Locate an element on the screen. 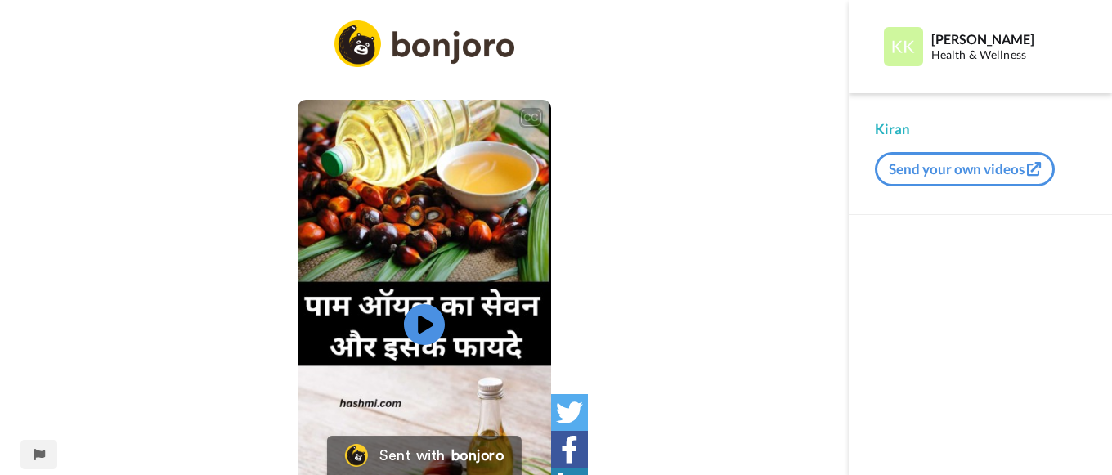 The image size is (1112, 475). img: Bonjoro Logo is located at coordinates (357, 455).